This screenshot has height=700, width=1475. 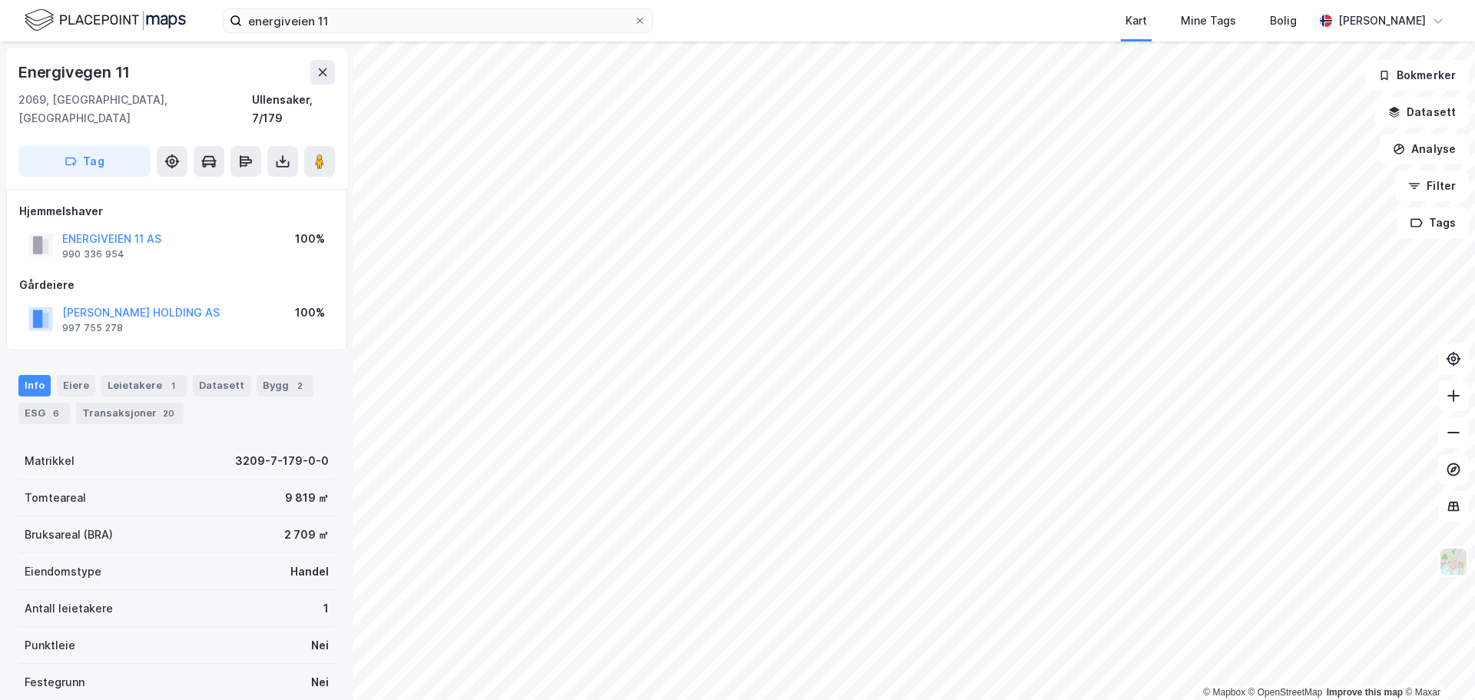 I want to click on div: Hjemmelshaver, so click(x=177, y=211).